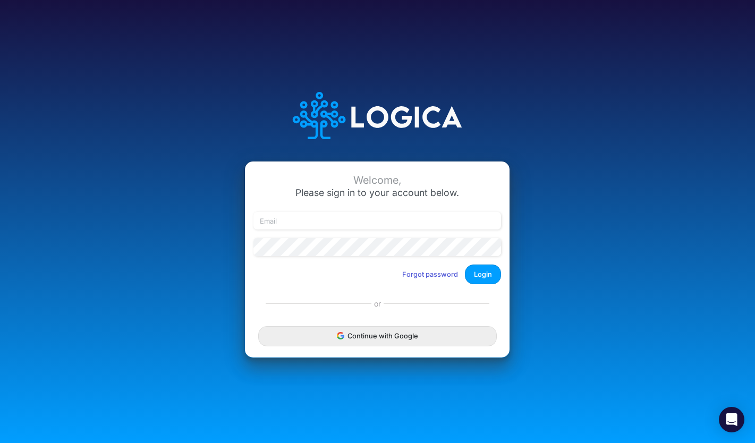  I want to click on div: Welcome,, so click(377, 180).